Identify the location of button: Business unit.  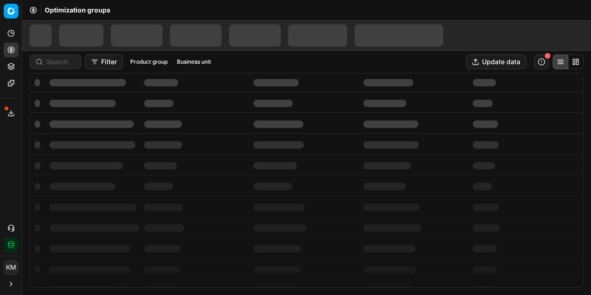
(194, 62).